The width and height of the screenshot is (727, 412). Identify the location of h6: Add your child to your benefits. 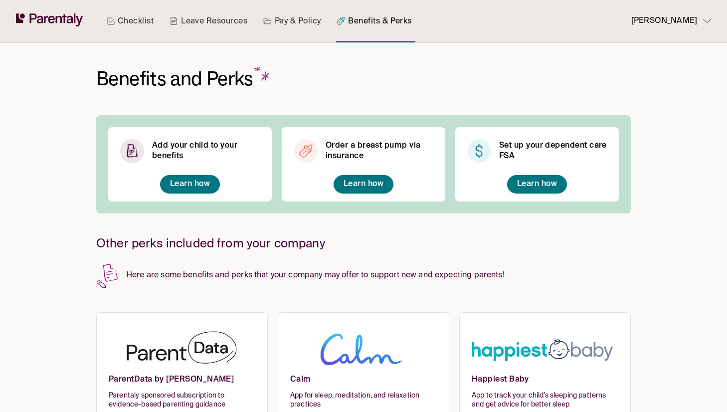
(206, 151).